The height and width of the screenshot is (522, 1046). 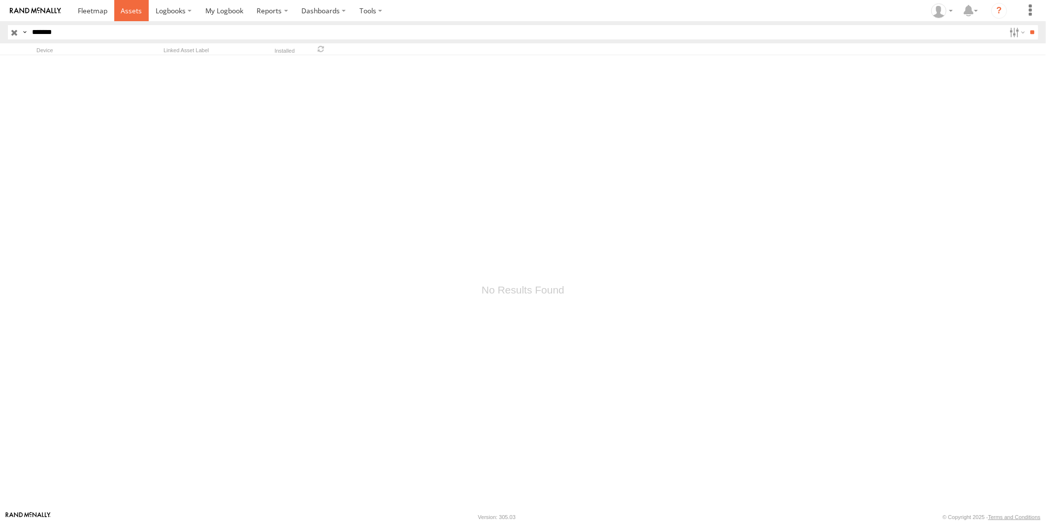 I want to click on div: Installed, so click(x=285, y=51).